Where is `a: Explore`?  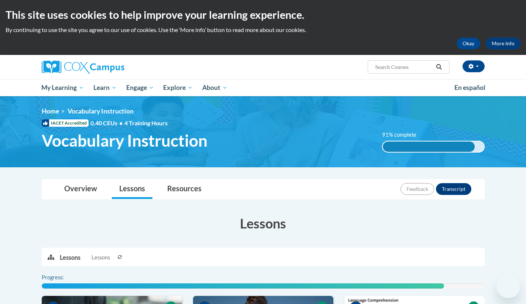 a: Explore is located at coordinates (178, 88).